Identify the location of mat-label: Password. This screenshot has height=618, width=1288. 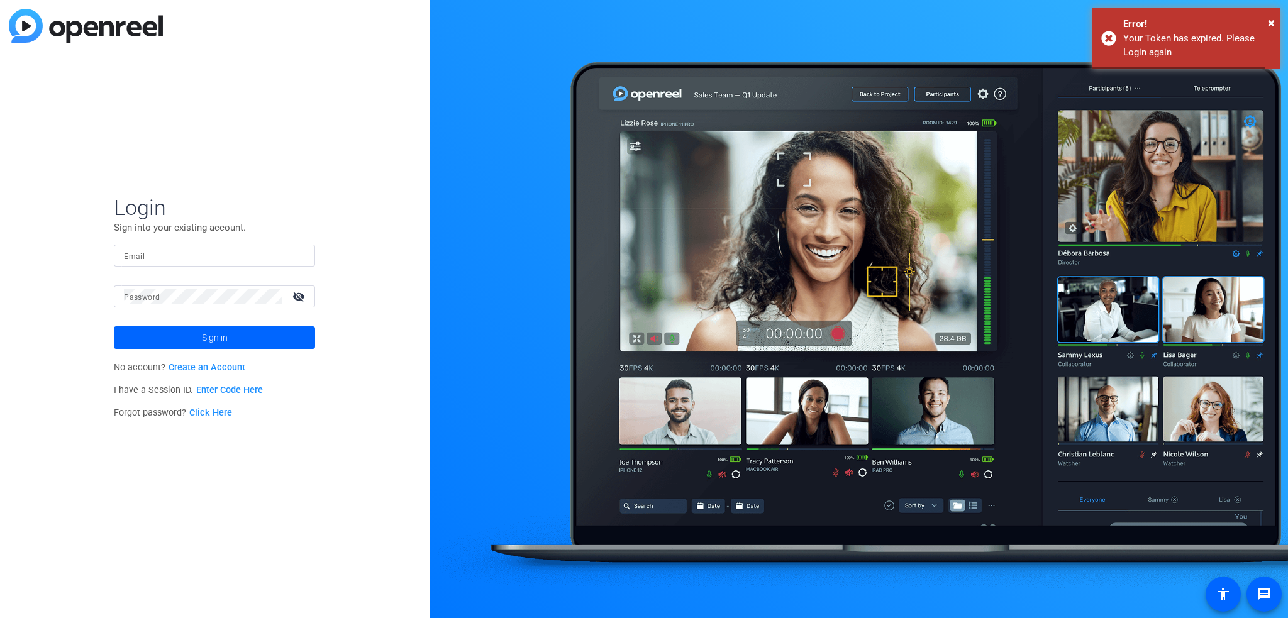
(142, 297).